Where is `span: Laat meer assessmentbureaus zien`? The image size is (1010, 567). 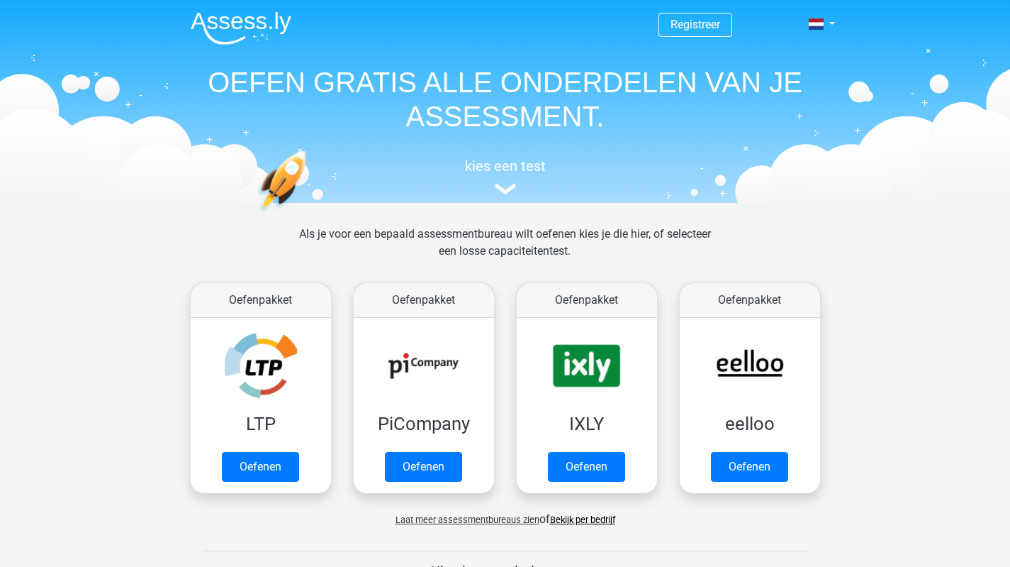 span: Laat meer assessmentbureaus zien is located at coordinates (467, 519).